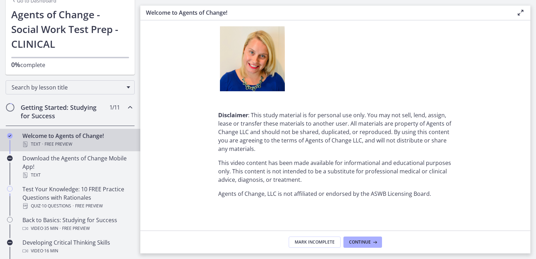  What do you see at coordinates (56, 206) in the screenshot?
I see `span: · 10 Questions` at bounding box center [56, 206].